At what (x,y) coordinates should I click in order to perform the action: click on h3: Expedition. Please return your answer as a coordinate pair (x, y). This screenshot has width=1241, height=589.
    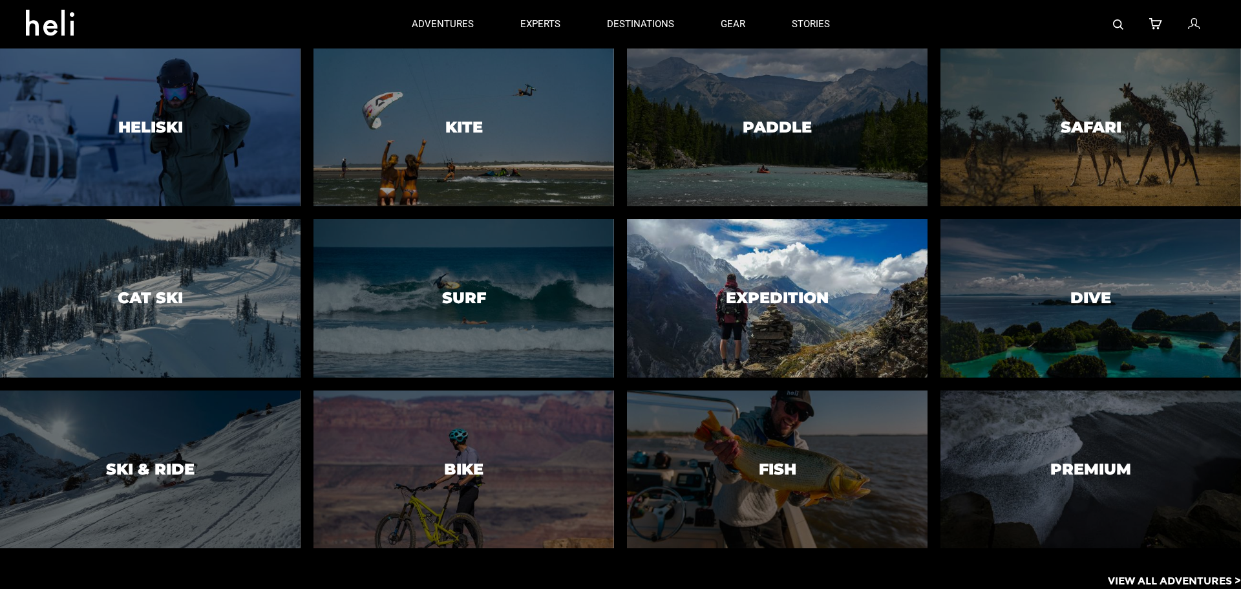
    Looking at the image, I should click on (777, 298).